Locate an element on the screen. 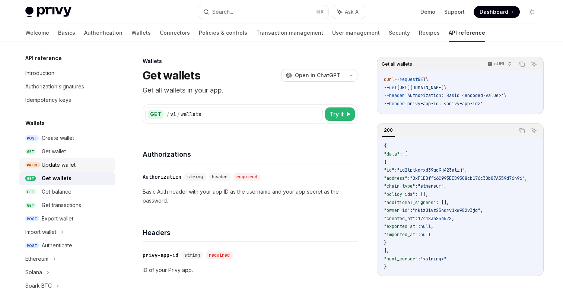 The image size is (563, 288). button: Open in ChatGPT is located at coordinates (313, 75).